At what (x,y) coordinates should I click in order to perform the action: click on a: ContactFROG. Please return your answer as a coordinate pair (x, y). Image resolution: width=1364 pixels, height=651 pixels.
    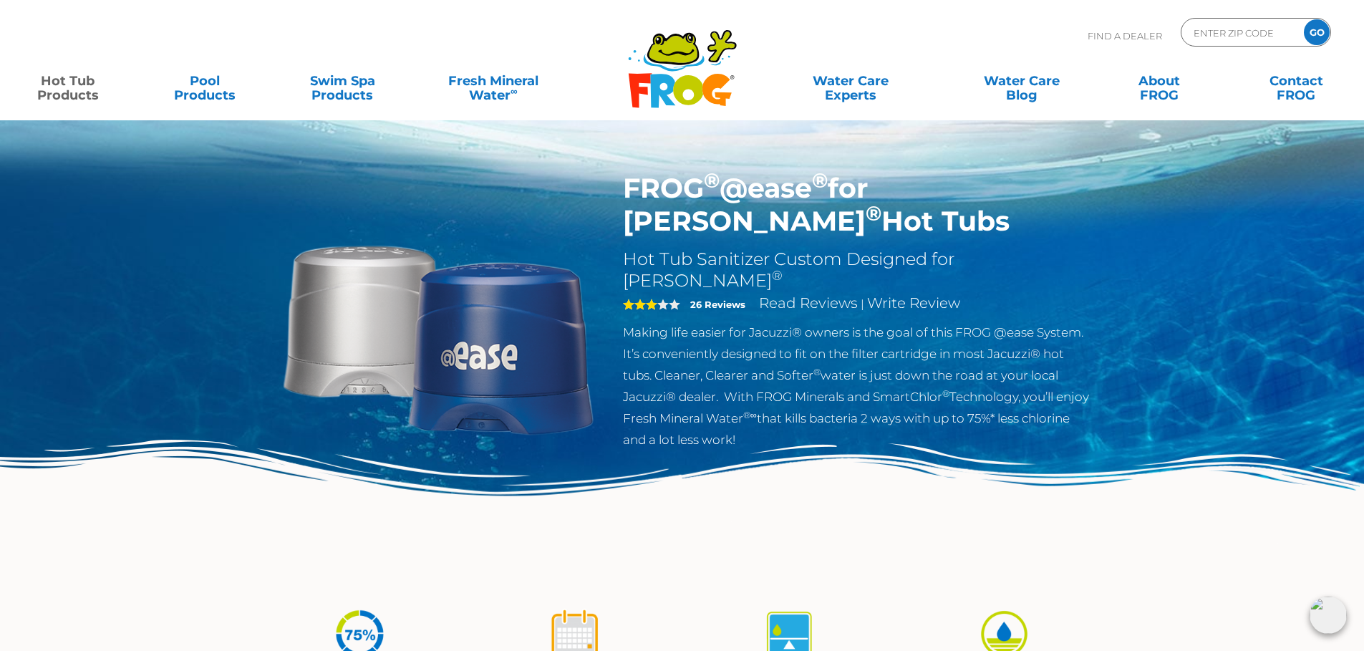
    Looking at the image, I should click on (1296, 81).